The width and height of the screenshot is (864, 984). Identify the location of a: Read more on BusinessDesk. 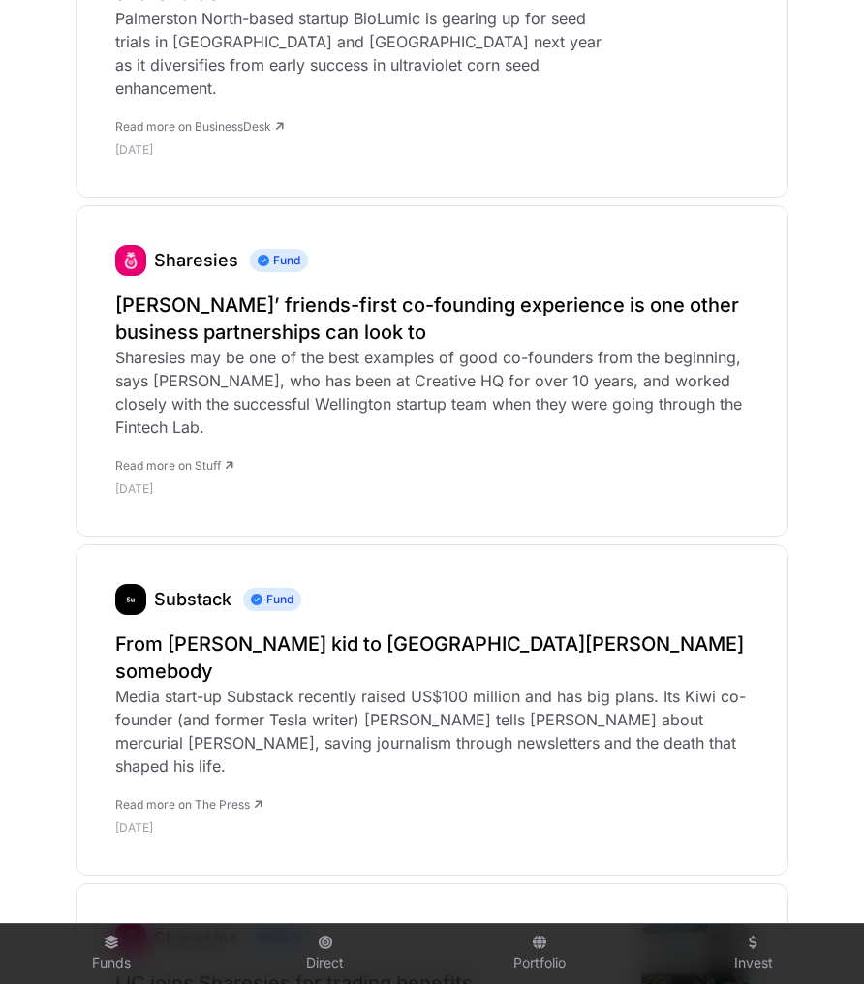
(199, 126).